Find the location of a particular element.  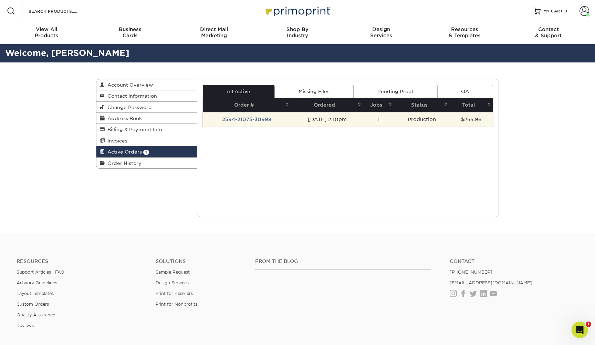

span: 0 is located at coordinates (566, 11).